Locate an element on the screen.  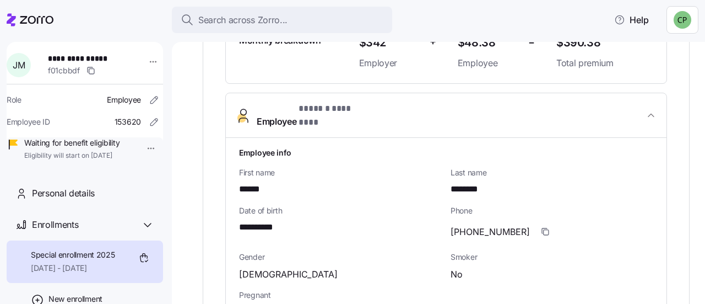
span: $342 is located at coordinates (390, 42).